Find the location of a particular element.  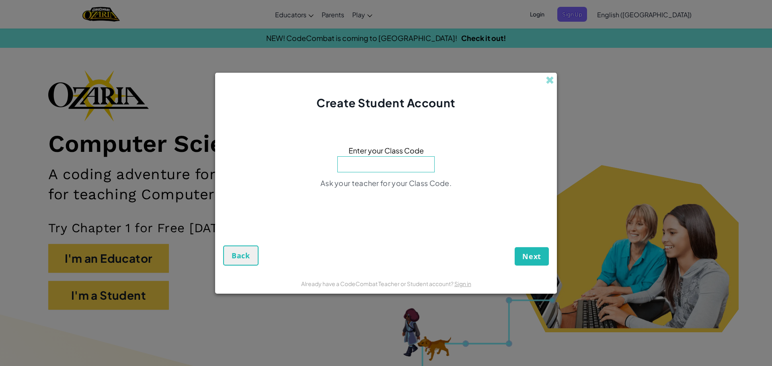

button: Back is located at coordinates (241, 256).